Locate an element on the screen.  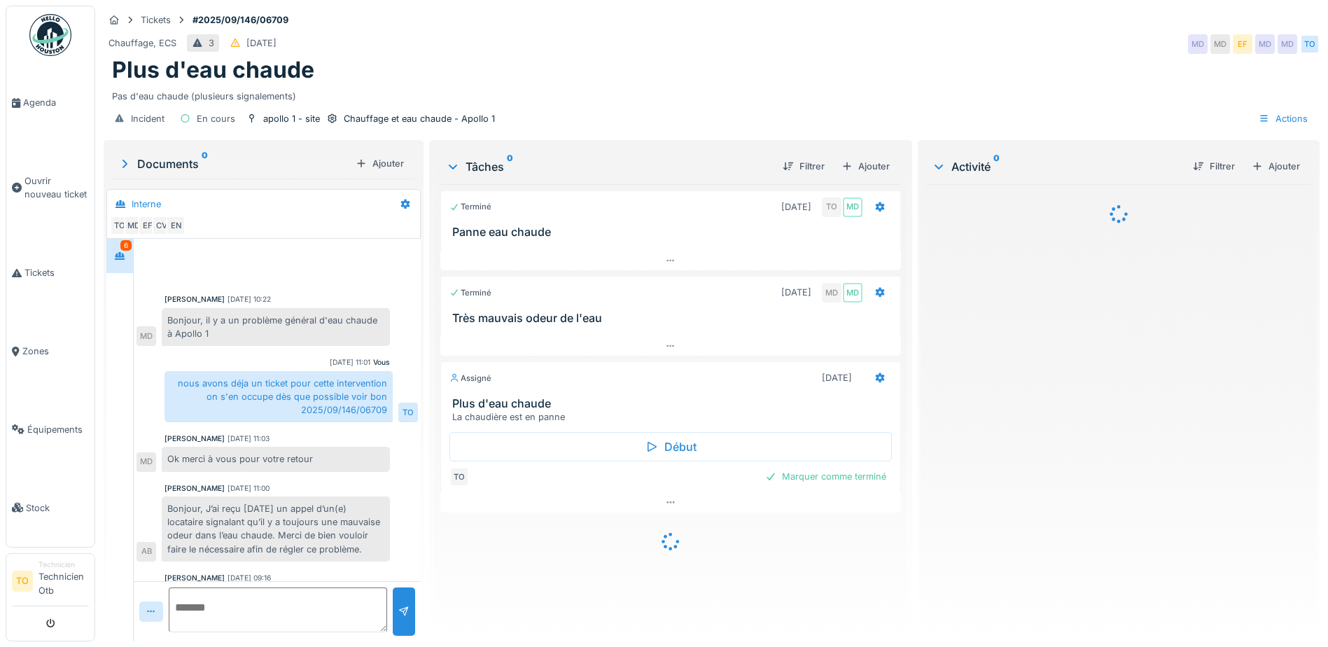
strong: #2025/09/146/06709 is located at coordinates (240, 20).